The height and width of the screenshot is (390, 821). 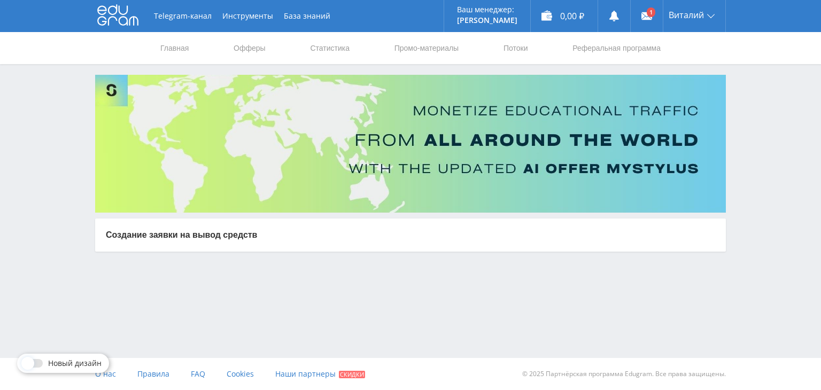 What do you see at coordinates (153, 374) in the screenshot?
I see `span: Правила` at bounding box center [153, 374].